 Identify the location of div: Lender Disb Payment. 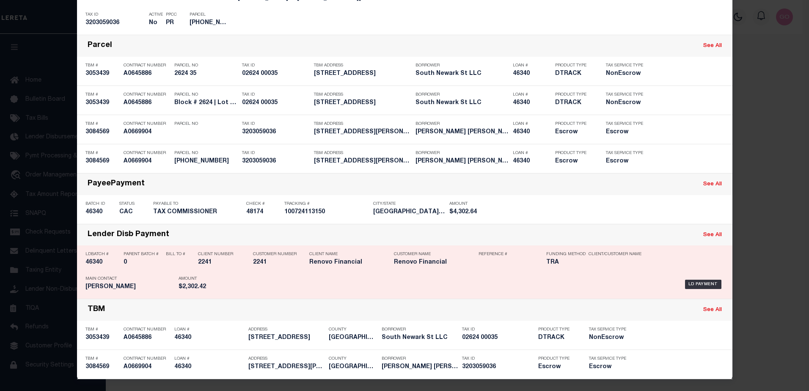
(128, 235).